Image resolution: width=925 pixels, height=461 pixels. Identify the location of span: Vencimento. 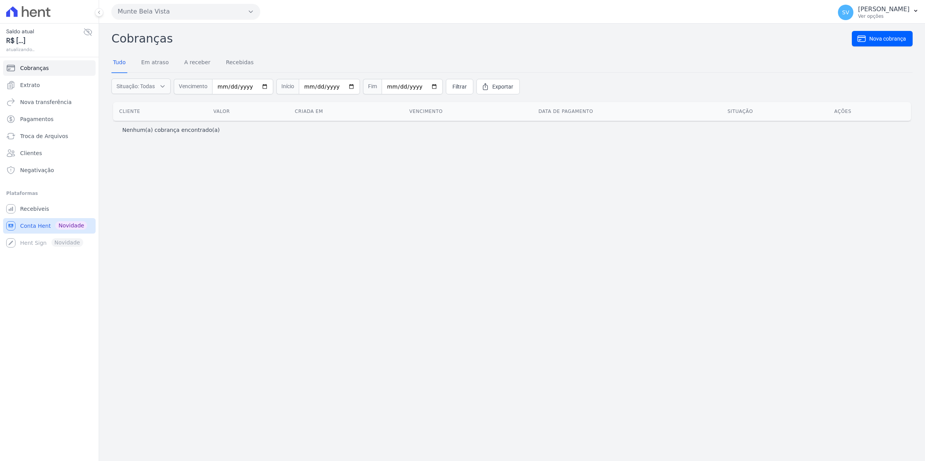
(193, 87).